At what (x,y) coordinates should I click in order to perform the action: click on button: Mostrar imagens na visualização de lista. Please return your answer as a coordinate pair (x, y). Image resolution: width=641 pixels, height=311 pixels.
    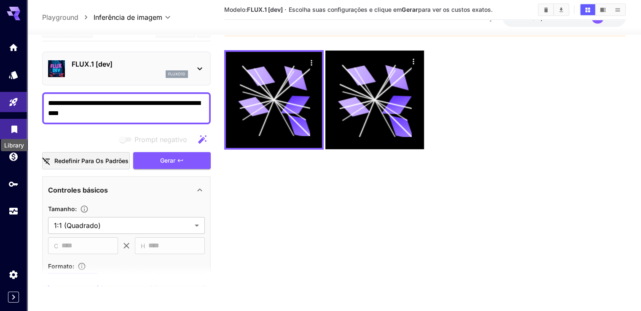
    Looking at the image, I should click on (617, 10).